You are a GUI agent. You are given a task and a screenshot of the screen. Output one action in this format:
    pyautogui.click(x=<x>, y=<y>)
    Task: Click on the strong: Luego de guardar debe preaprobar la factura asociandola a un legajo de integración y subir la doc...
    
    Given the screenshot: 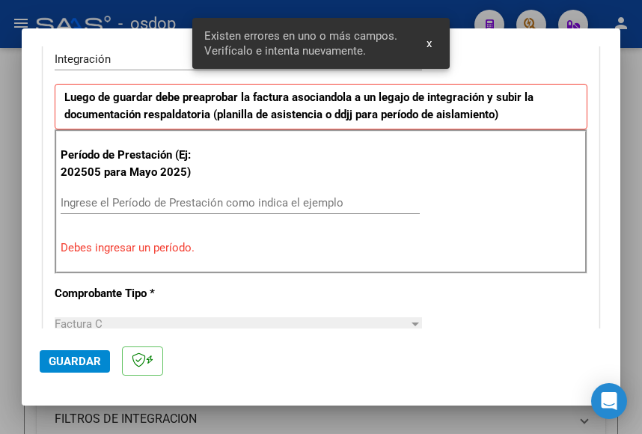 What is the action you would take?
    pyautogui.click(x=298, y=105)
    